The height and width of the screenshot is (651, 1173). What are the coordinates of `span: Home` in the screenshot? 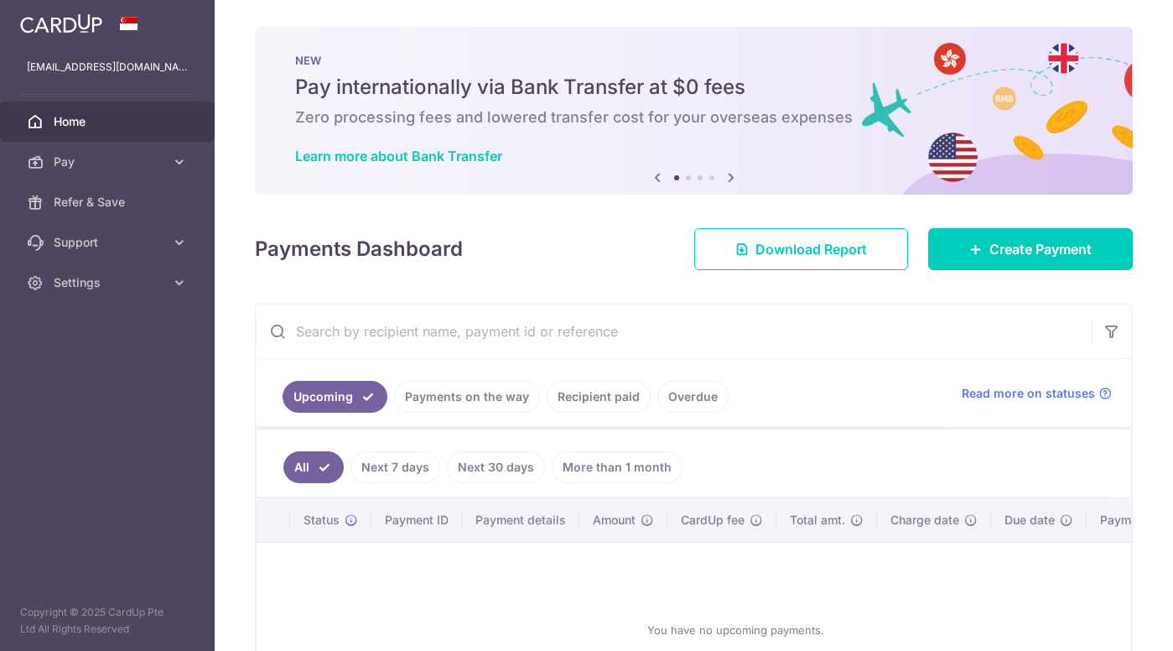 It's located at (109, 122).